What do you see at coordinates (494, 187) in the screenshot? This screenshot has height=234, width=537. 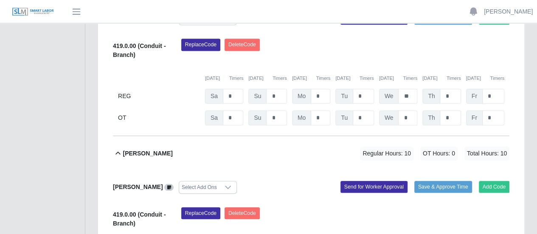 I see `button: Add Code` at bounding box center [494, 187].